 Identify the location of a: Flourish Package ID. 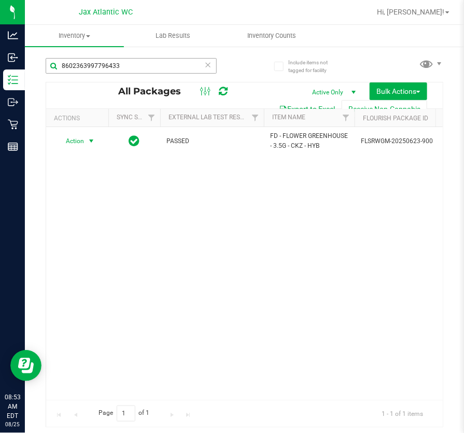
(396, 118).